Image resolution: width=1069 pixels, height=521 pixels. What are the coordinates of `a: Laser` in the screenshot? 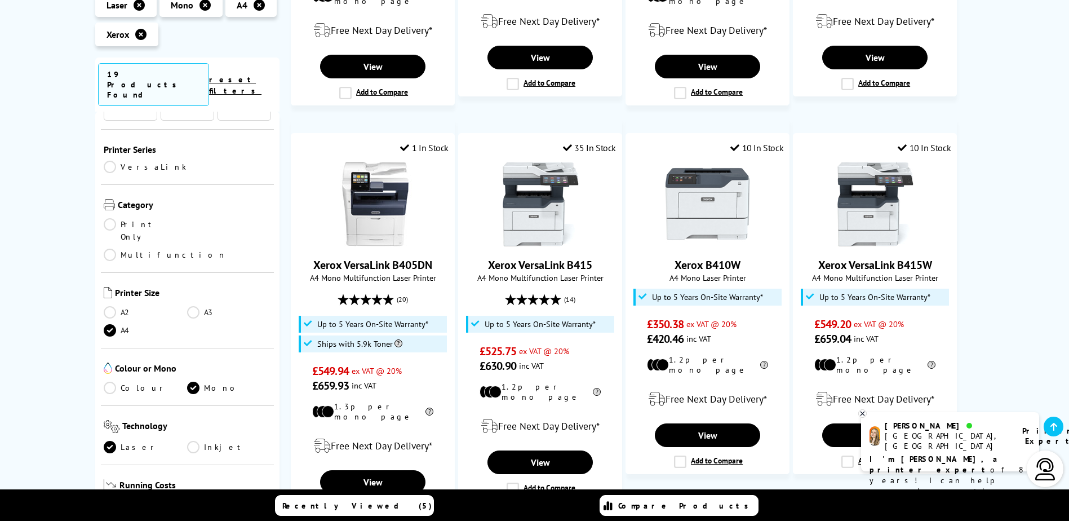 It's located at (145, 447).